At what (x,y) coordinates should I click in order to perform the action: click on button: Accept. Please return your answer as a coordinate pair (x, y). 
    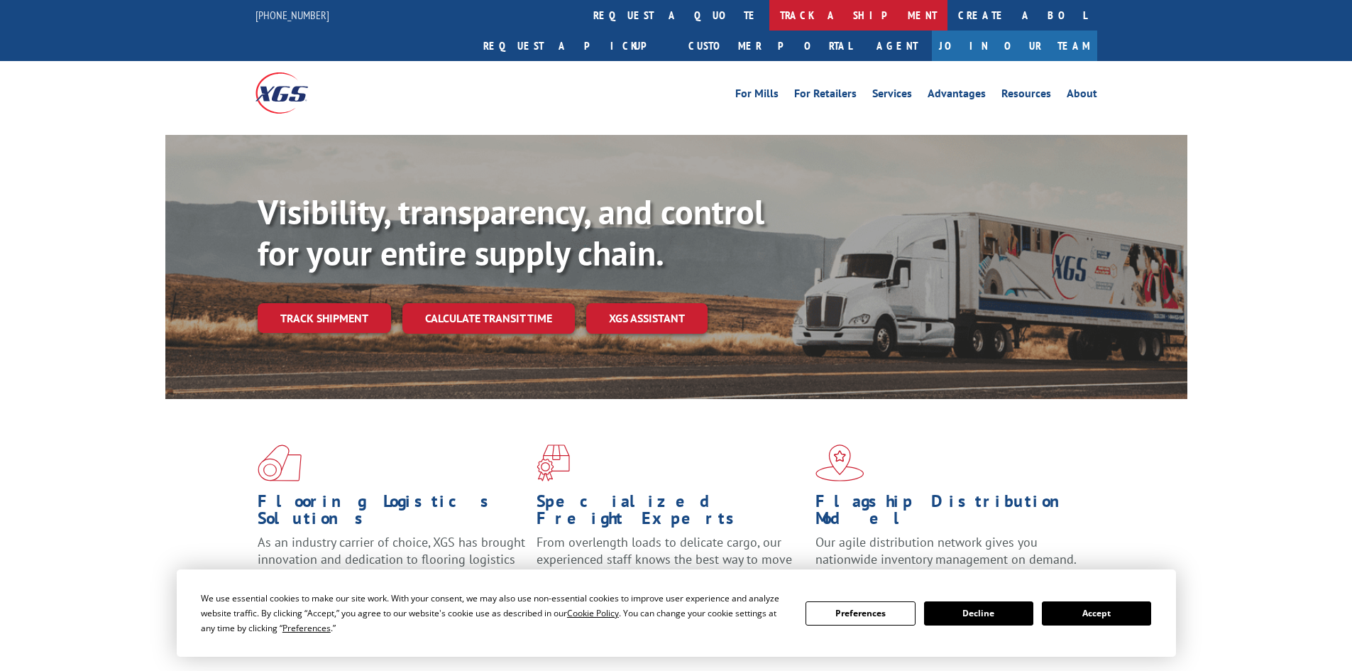
    Looking at the image, I should click on (1096, 613).